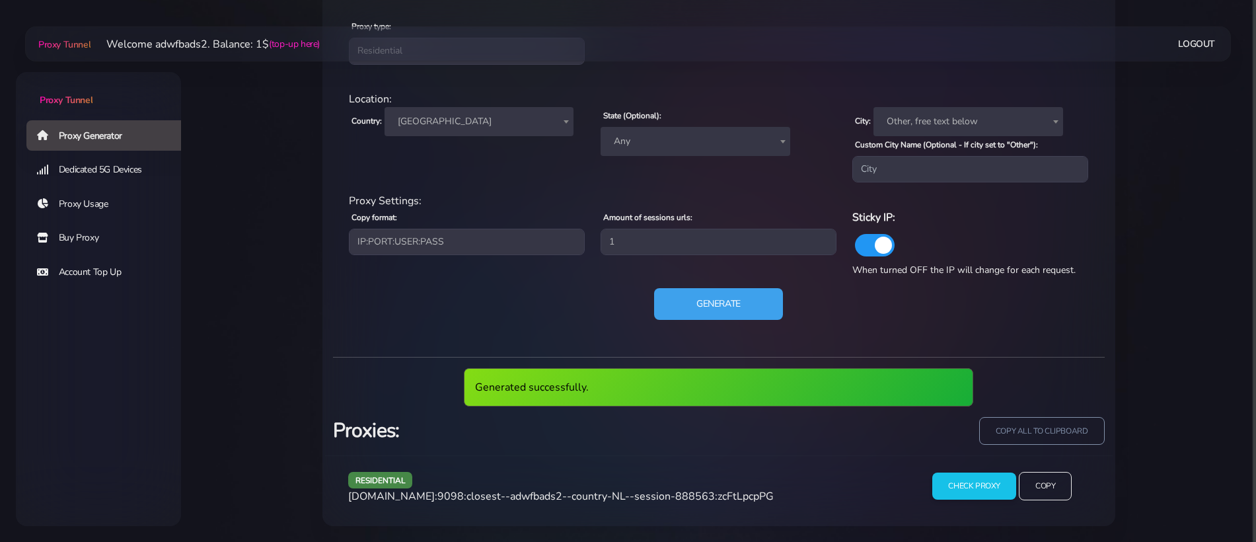  I want to click on input: City, so click(970, 169).